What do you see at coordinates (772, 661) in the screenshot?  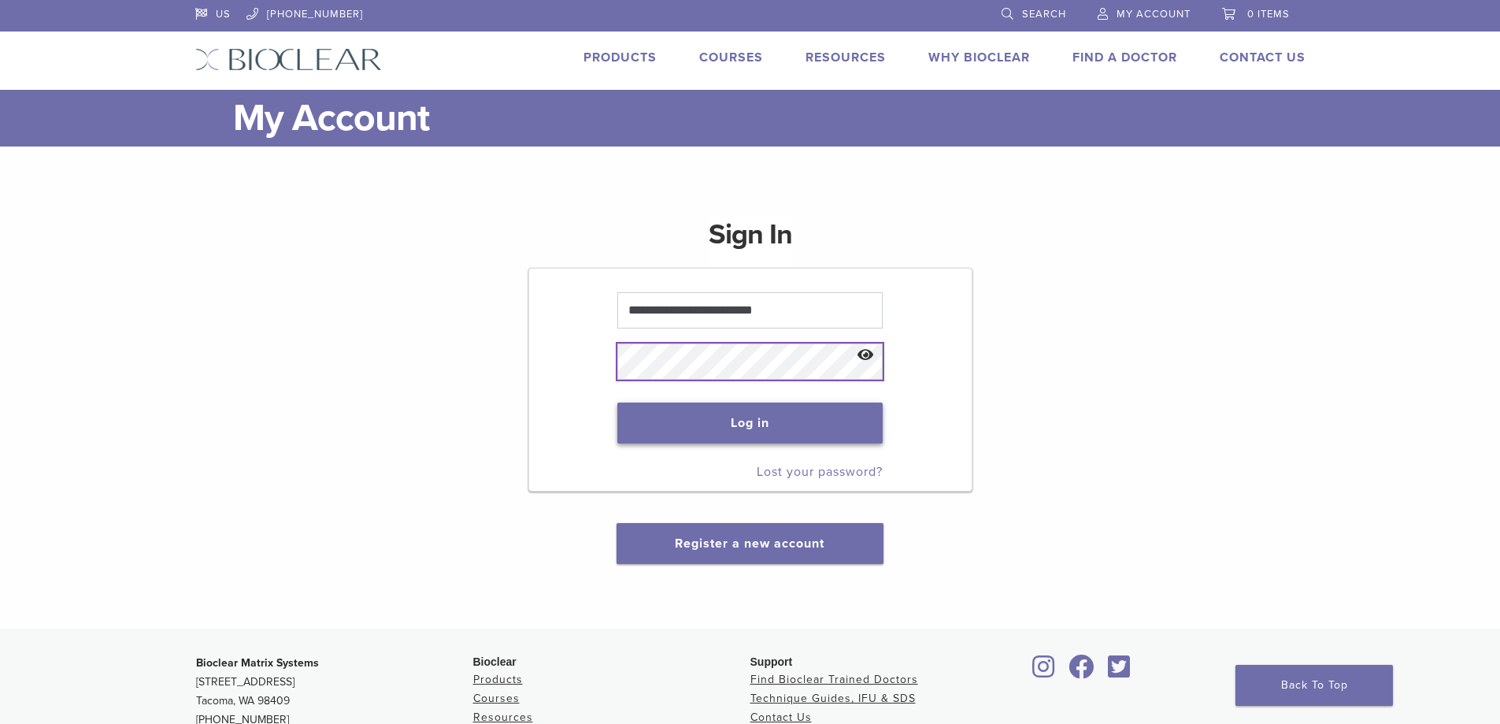 I see `span: Support` at bounding box center [772, 661].